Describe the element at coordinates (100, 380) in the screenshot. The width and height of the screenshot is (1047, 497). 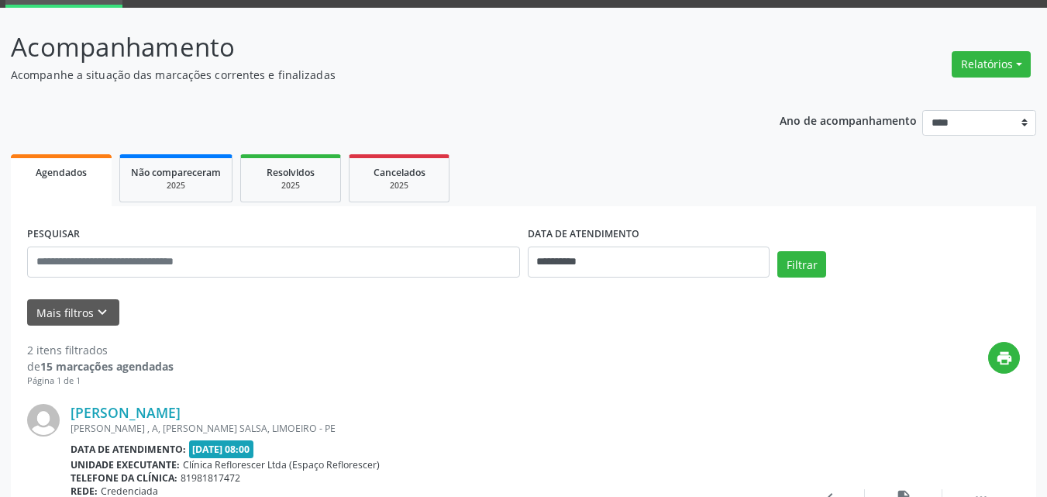
I see `div: Página 1 de 1` at that location.